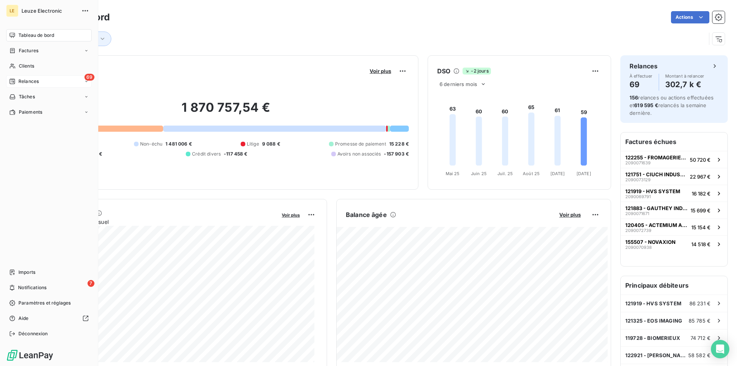 Image resolution: width=737 pixels, height=366 pixels. I want to click on button: 155507 - NOVAXION209007093814 518 €, so click(674, 244).